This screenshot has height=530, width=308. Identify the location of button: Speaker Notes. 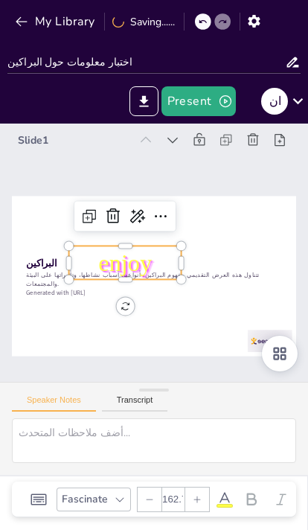
(54, 403).